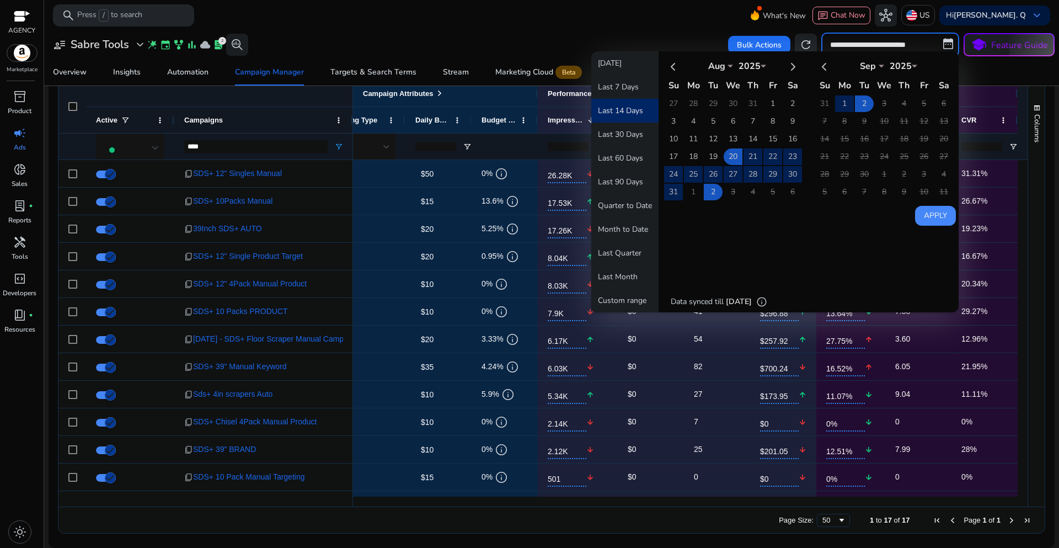 The width and height of the screenshot is (1059, 548). What do you see at coordinates (969, 120) in the screenshot?
I see `span: CVR` at bounding box center [969, 120].